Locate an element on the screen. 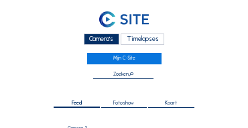  span: Kaart is located at coordinates (171, 103).